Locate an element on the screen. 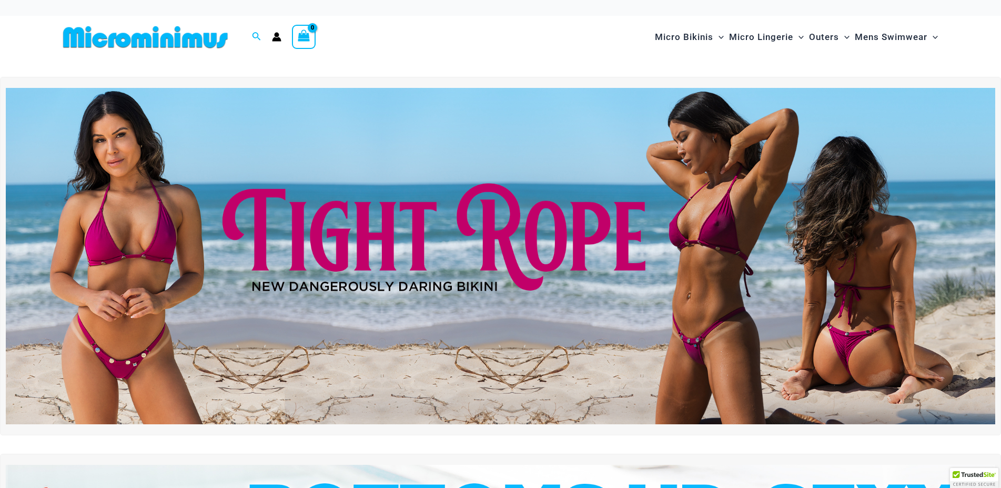 Image resolution: width=1001 pixels, height=488 pixels. a: Micro LingerieMenu ToggleMenu Toggle is located at coordinates (767, 37).